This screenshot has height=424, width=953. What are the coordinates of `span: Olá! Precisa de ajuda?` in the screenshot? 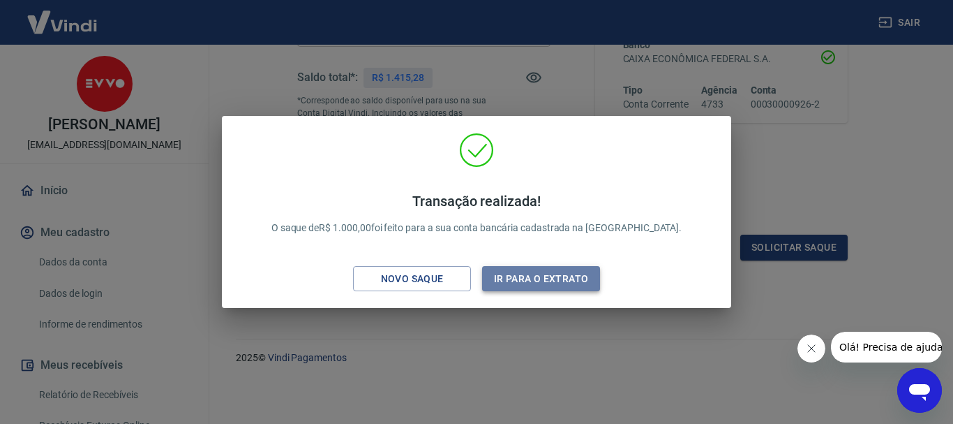 It's located at (63, 15).